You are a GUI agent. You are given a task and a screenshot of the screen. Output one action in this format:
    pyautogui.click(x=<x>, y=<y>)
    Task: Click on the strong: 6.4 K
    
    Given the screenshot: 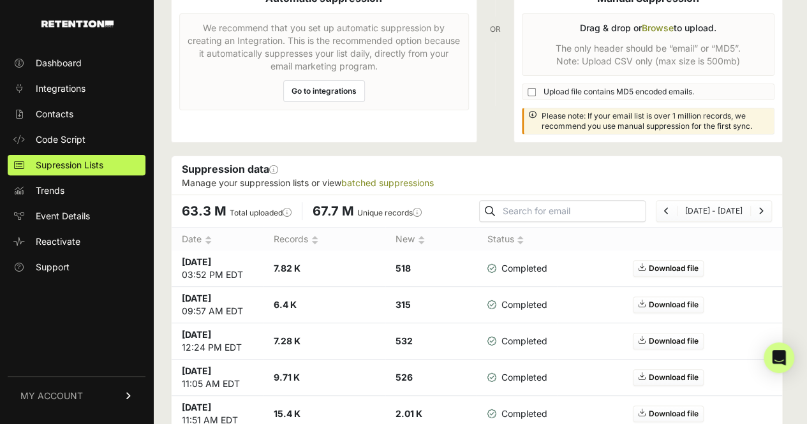 What is the action you would take?
    pyautogui.click(x=285, y=304)
    